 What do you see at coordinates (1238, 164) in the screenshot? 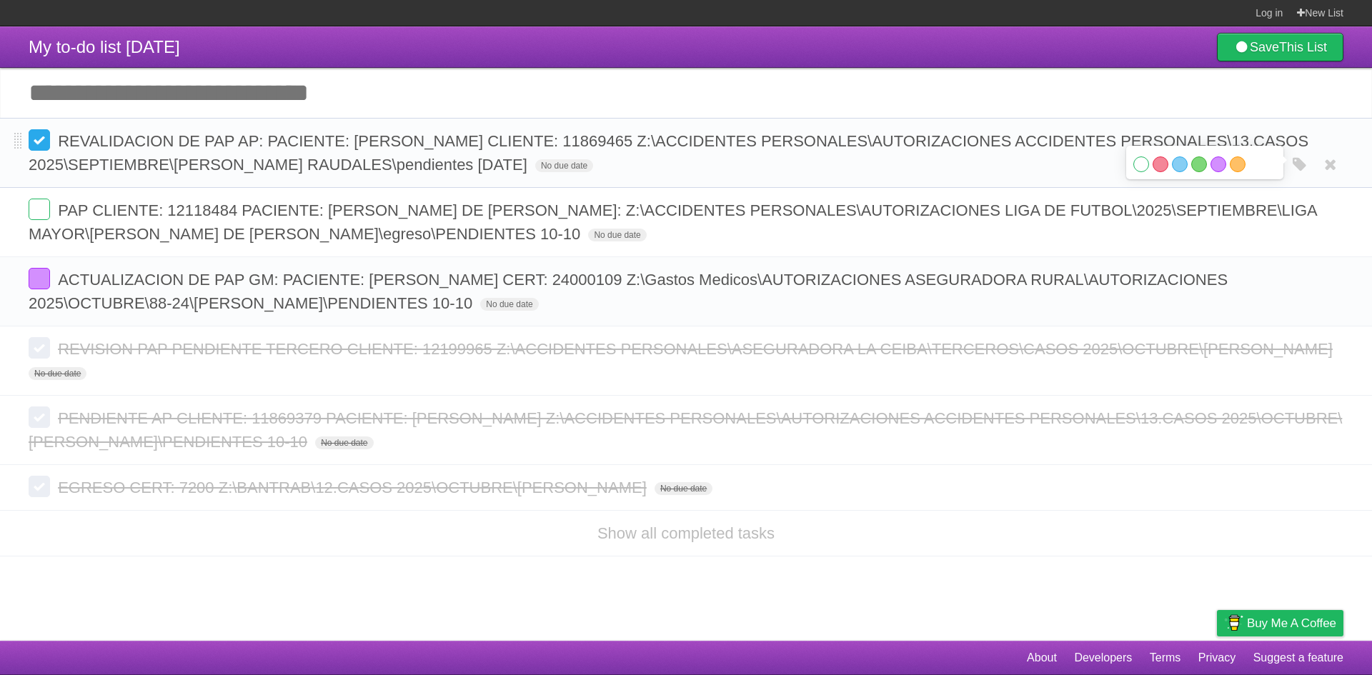
I see `label: Orange` at bounding box center [1238, 164].